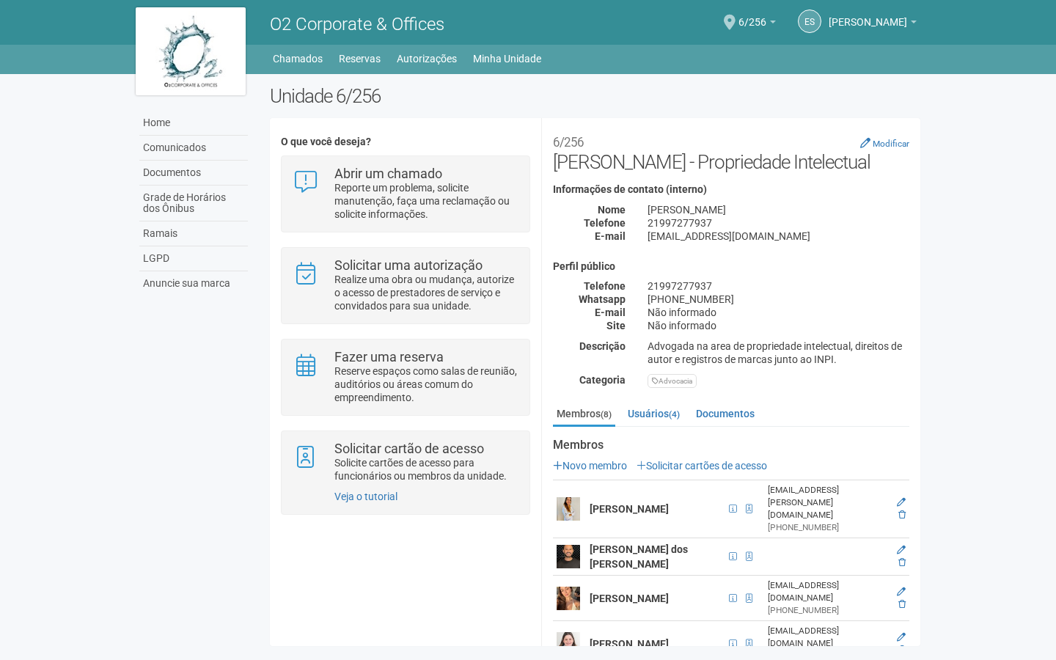 The height and width of the screenshot is (660, 1056). I want to click on a: Abrir um chamado Reporte um problema, solicite manutenção, faça uma reclamação ou solicite inform..., so click(405, 194).